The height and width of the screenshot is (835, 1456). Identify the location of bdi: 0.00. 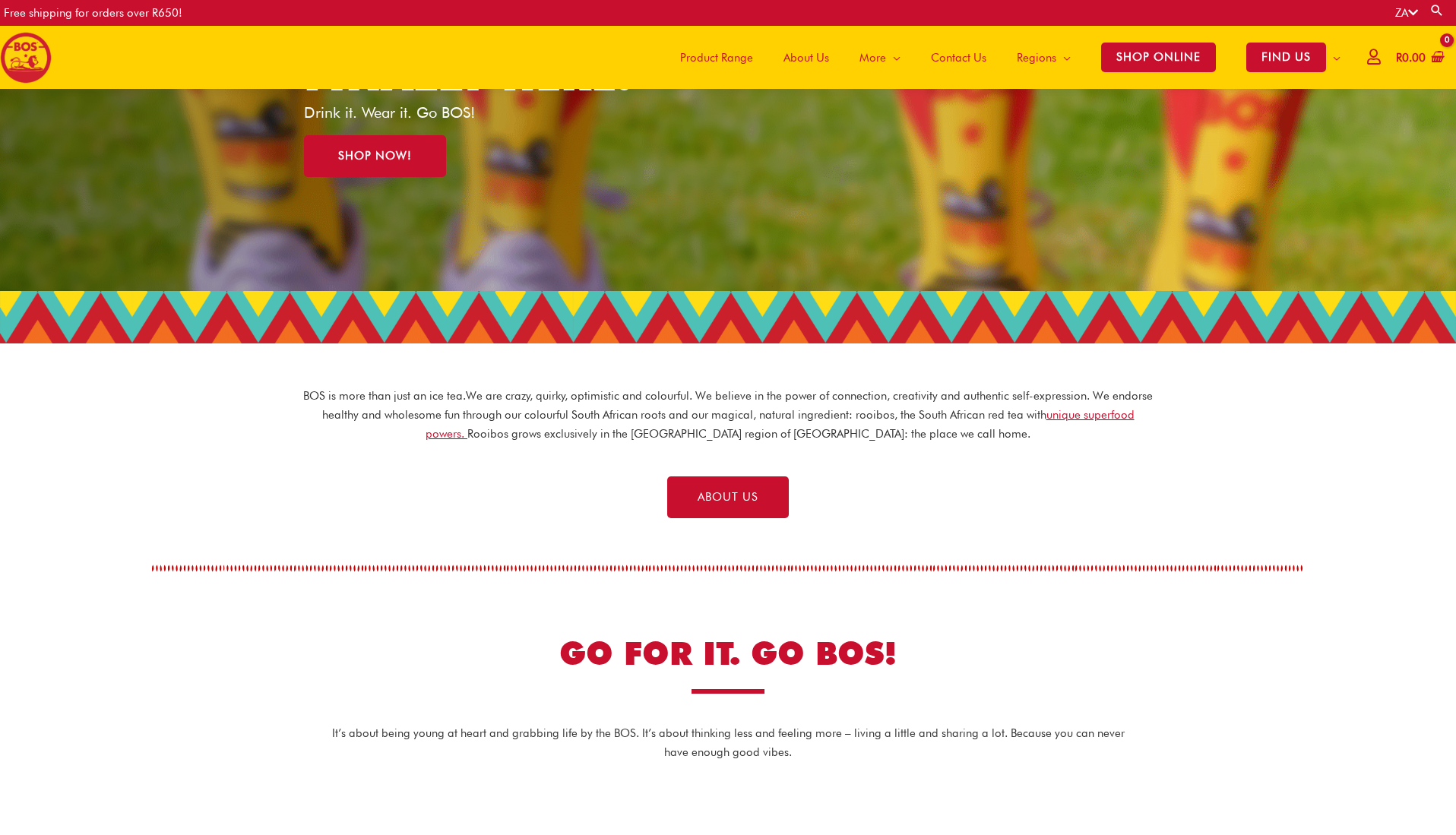
(1410, 58).